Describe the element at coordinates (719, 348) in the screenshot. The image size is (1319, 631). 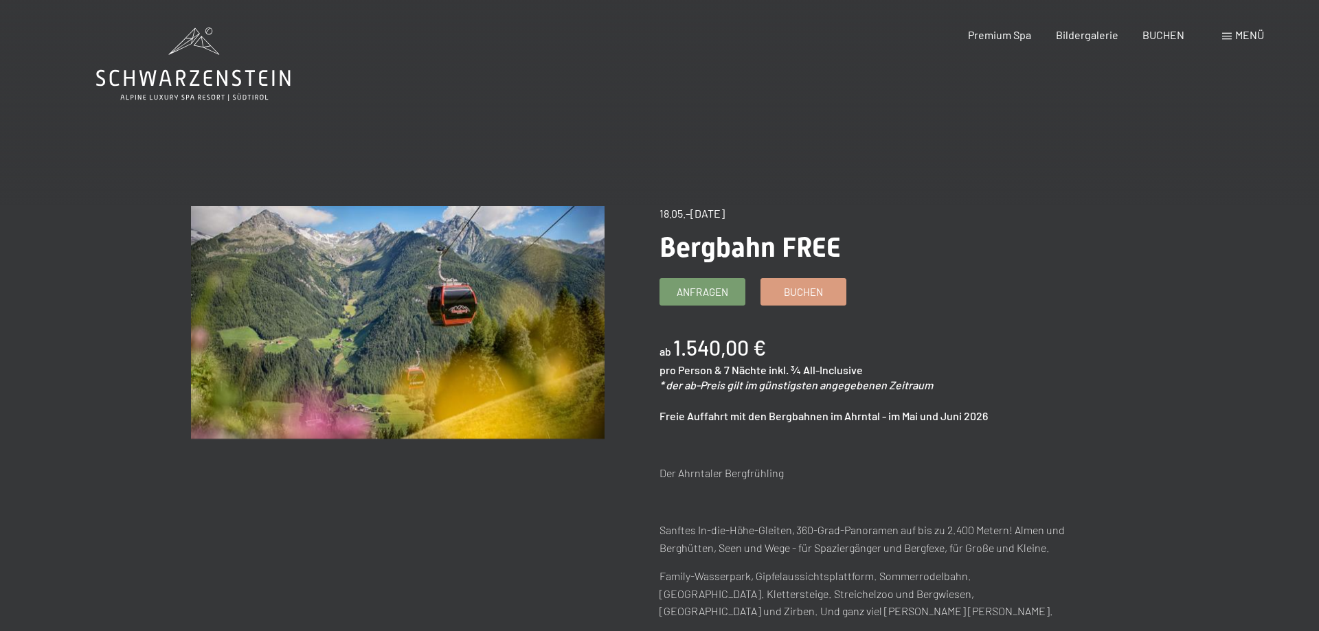
I see `b: 1.540,00 €` at that location.